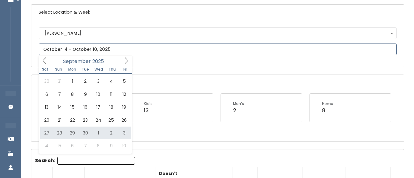  What do you see at coordinates (59, 146) in the screenshot?
I see `span: October 5, 2025` at bounding box center [59, 146].